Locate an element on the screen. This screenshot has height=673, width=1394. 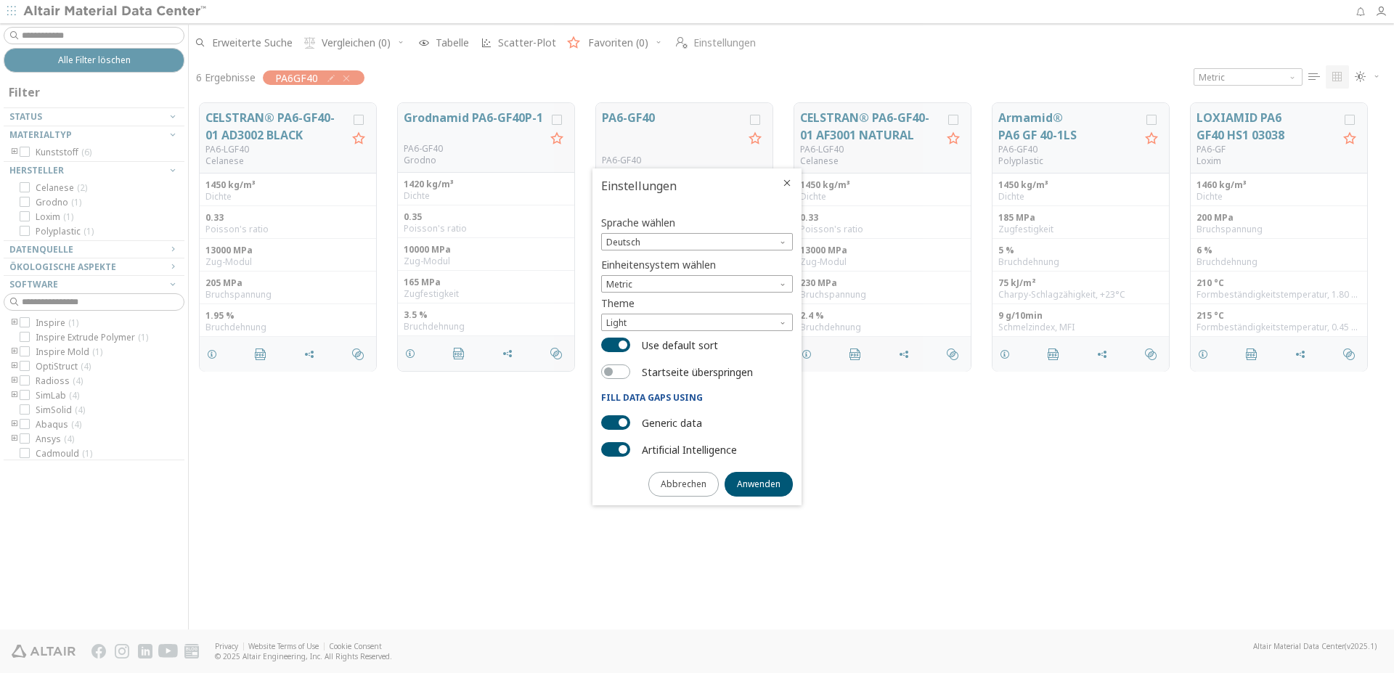
div: Theme is located at coordinates (697, 322).